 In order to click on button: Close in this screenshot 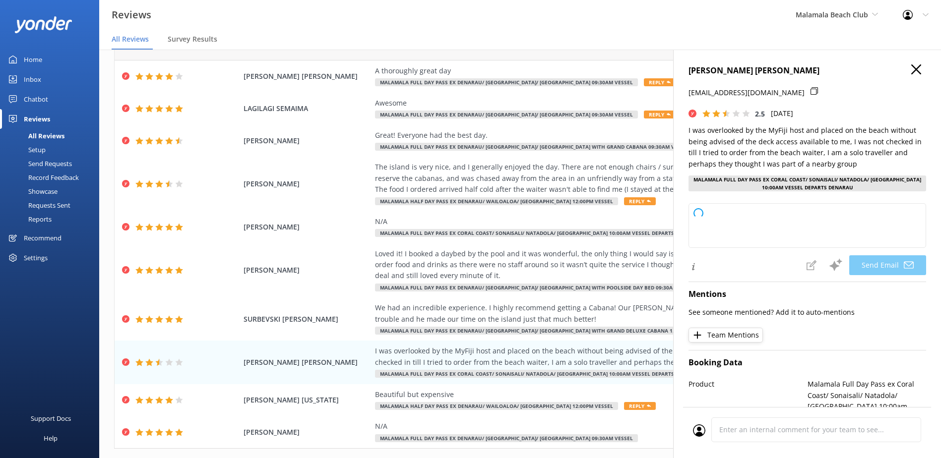, I will do `click(916, 70)`.